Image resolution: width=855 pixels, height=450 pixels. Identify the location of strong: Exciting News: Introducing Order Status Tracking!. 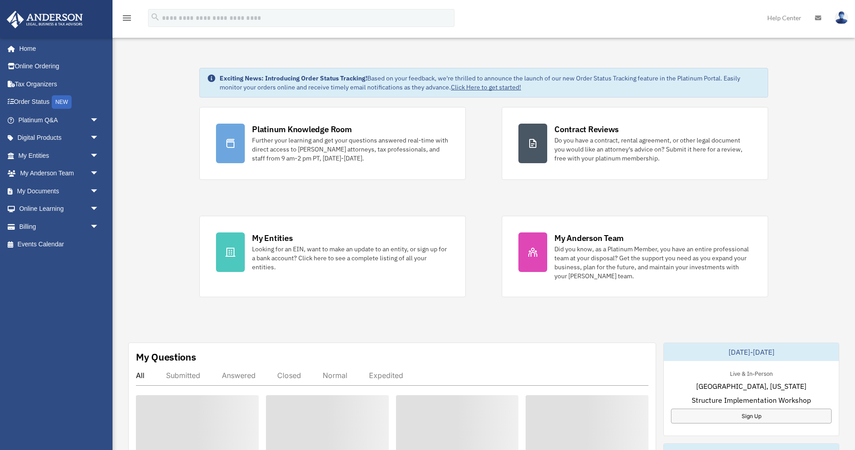
(293, 78).